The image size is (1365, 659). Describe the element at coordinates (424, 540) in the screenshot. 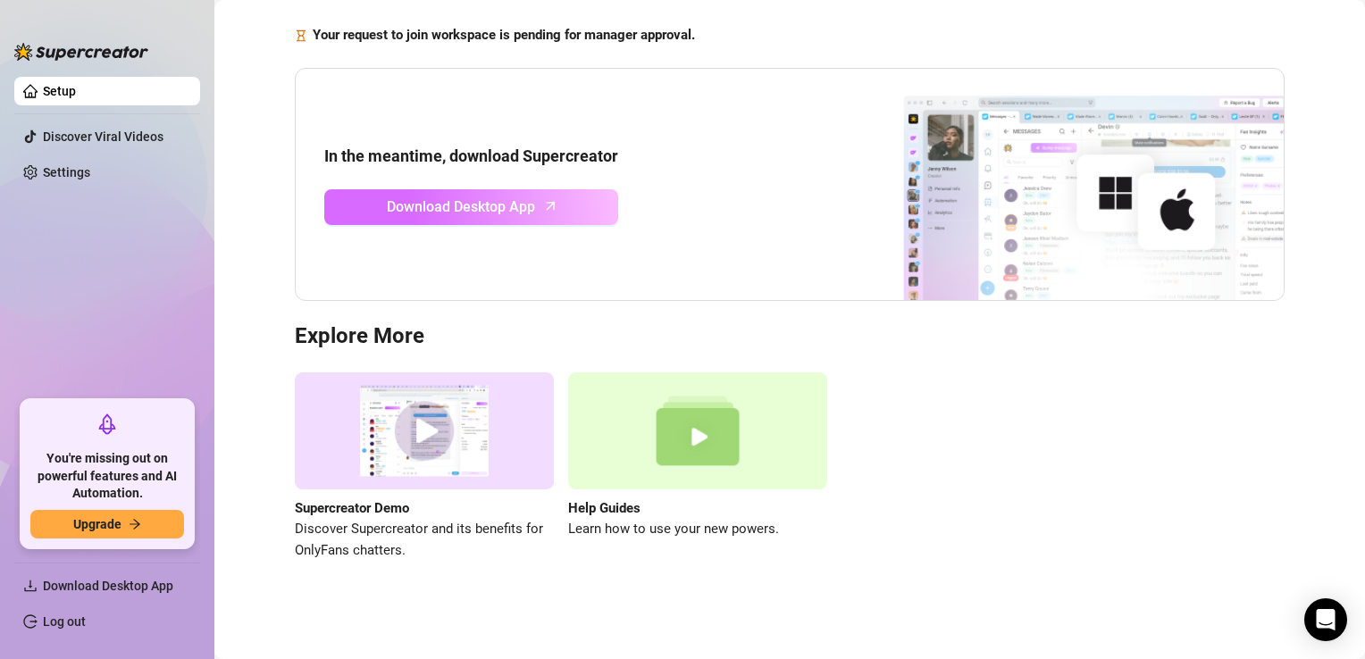

I see `span: Discover Supercreator and its benefits for OnlyFans chatters.` at that location.